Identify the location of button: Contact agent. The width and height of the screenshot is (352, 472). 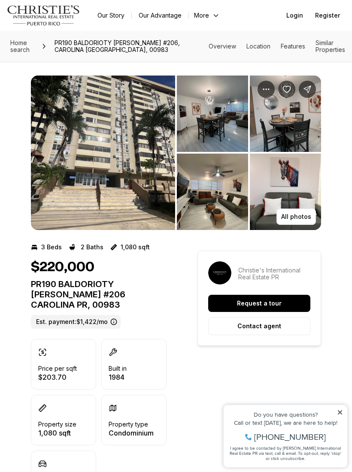
(259, 326).